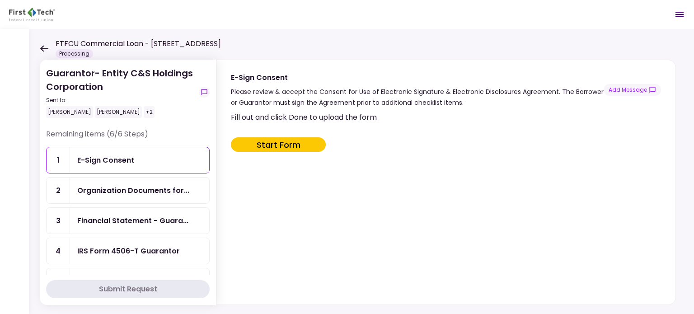  What do you see at coordinates (128, 190) in the screenshot?
I see `a: 2Organization Documents for Guaranty Entity` at bounding box center [128, 190].